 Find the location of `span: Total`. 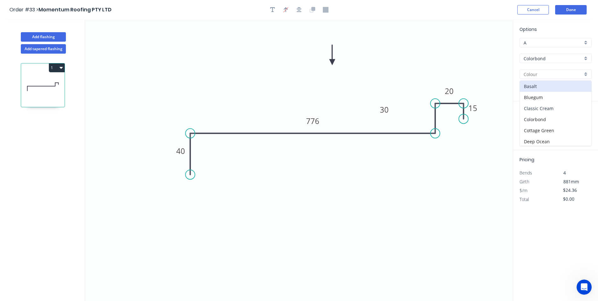

span: Total is located at coordinates (524, 199).